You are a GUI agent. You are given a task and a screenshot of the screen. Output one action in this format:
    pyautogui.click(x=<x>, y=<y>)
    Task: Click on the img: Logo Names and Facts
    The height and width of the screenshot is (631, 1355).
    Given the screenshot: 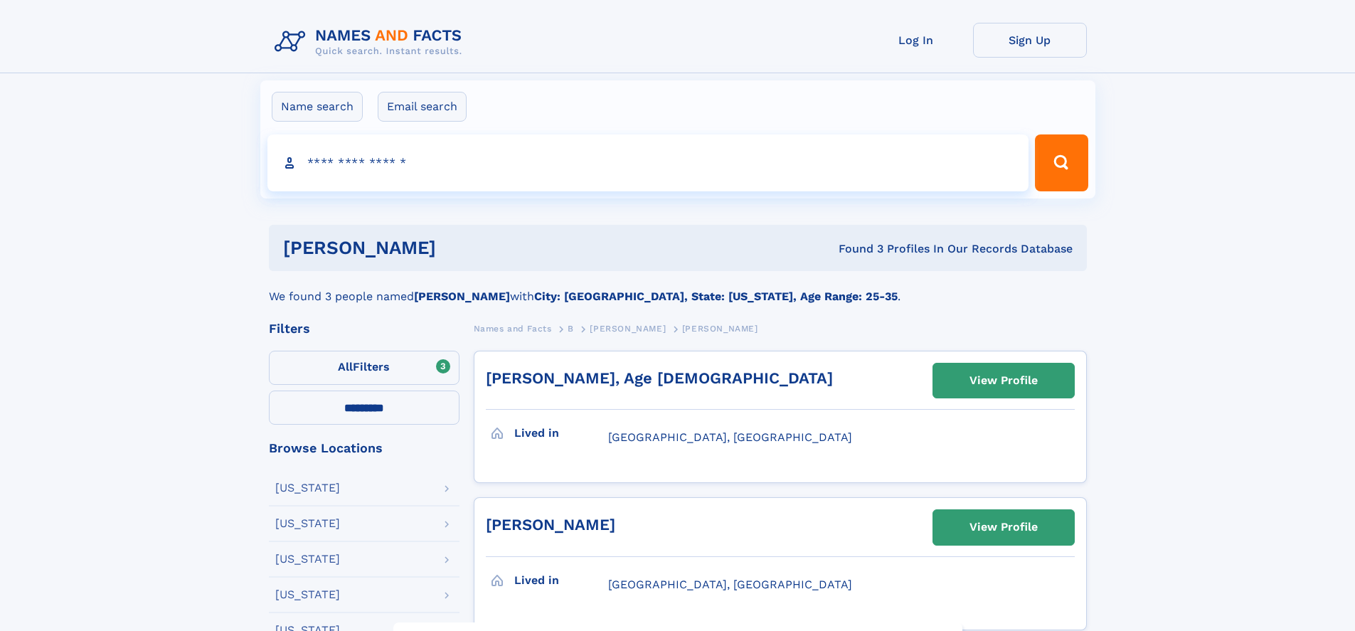 What is the action you would take?
    pyautogui.click(x=371, y=42)
    